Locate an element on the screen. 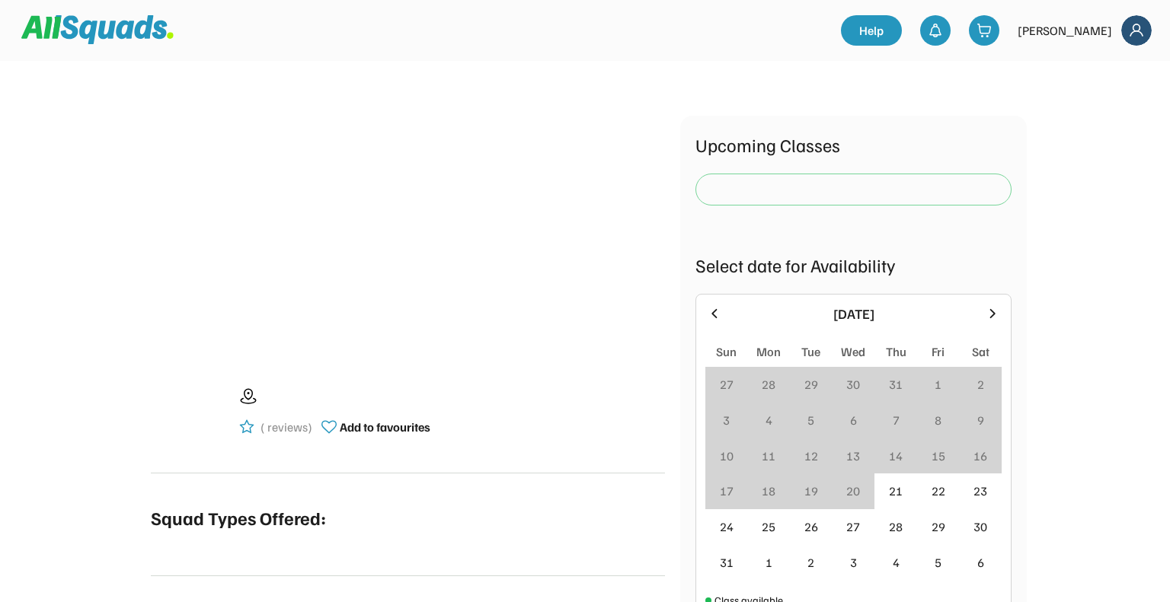  img: Frame%2018.svg is located at coordinates (1136, 30).